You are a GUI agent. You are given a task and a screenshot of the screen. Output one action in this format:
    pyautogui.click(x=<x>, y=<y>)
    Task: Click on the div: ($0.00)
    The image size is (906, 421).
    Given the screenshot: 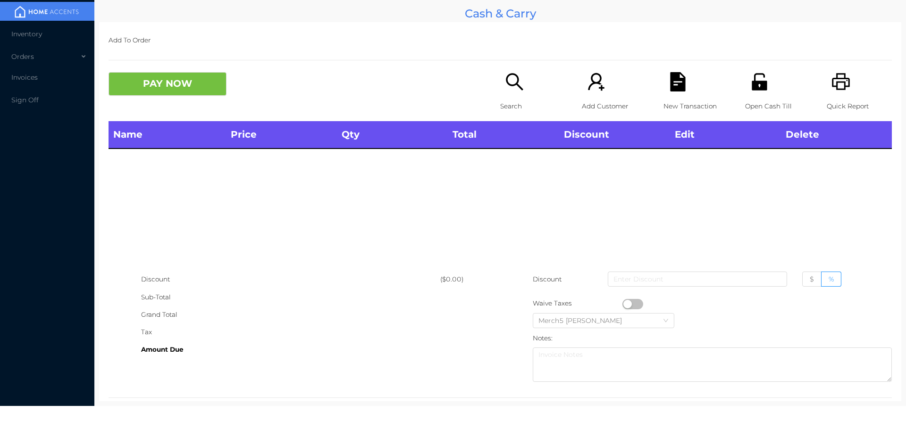 What is the action you would take?
    pyautogui.click(x=470, y=279)
    